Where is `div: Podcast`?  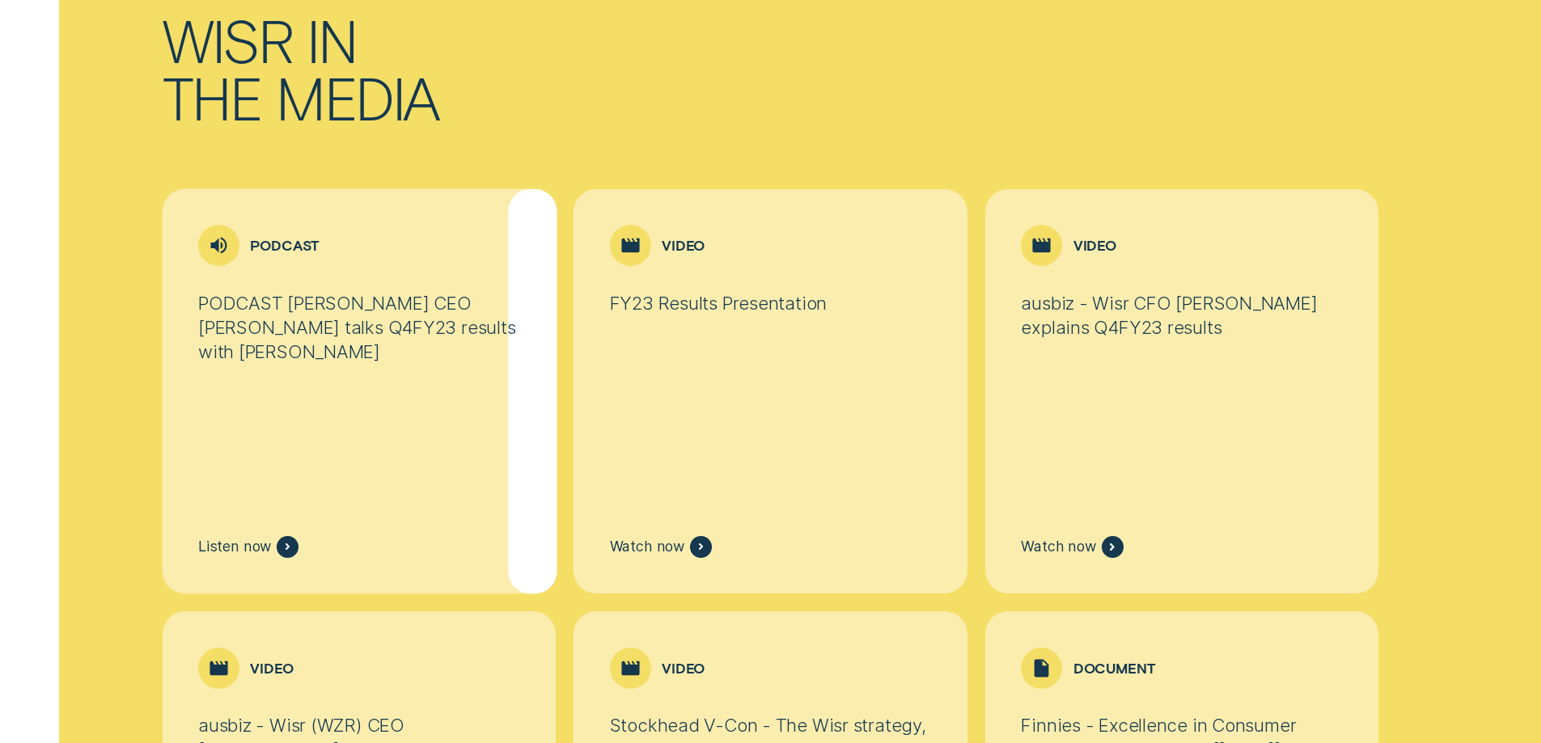
div: Podcast is located at coordinates (285, 245).